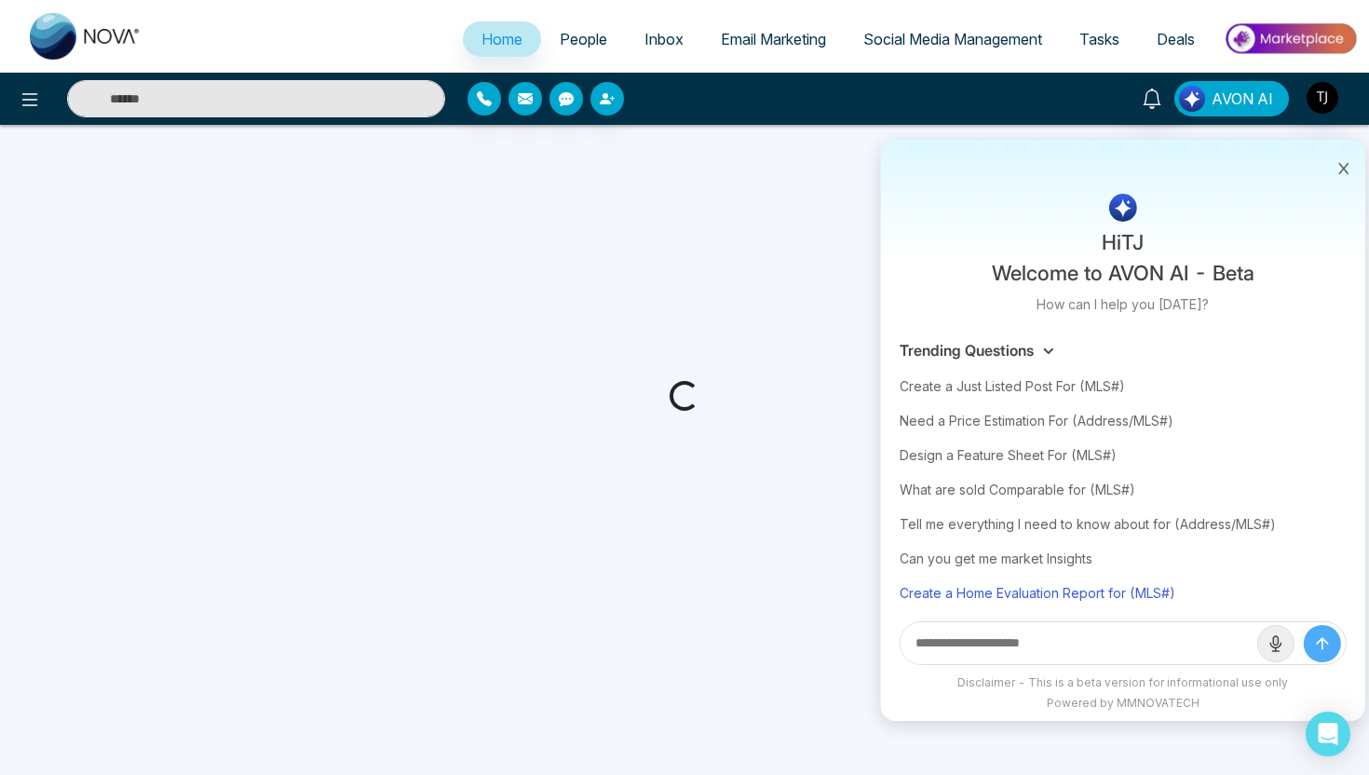  I want to click on div: Create a Festival Flyer, so click(1123, 627).